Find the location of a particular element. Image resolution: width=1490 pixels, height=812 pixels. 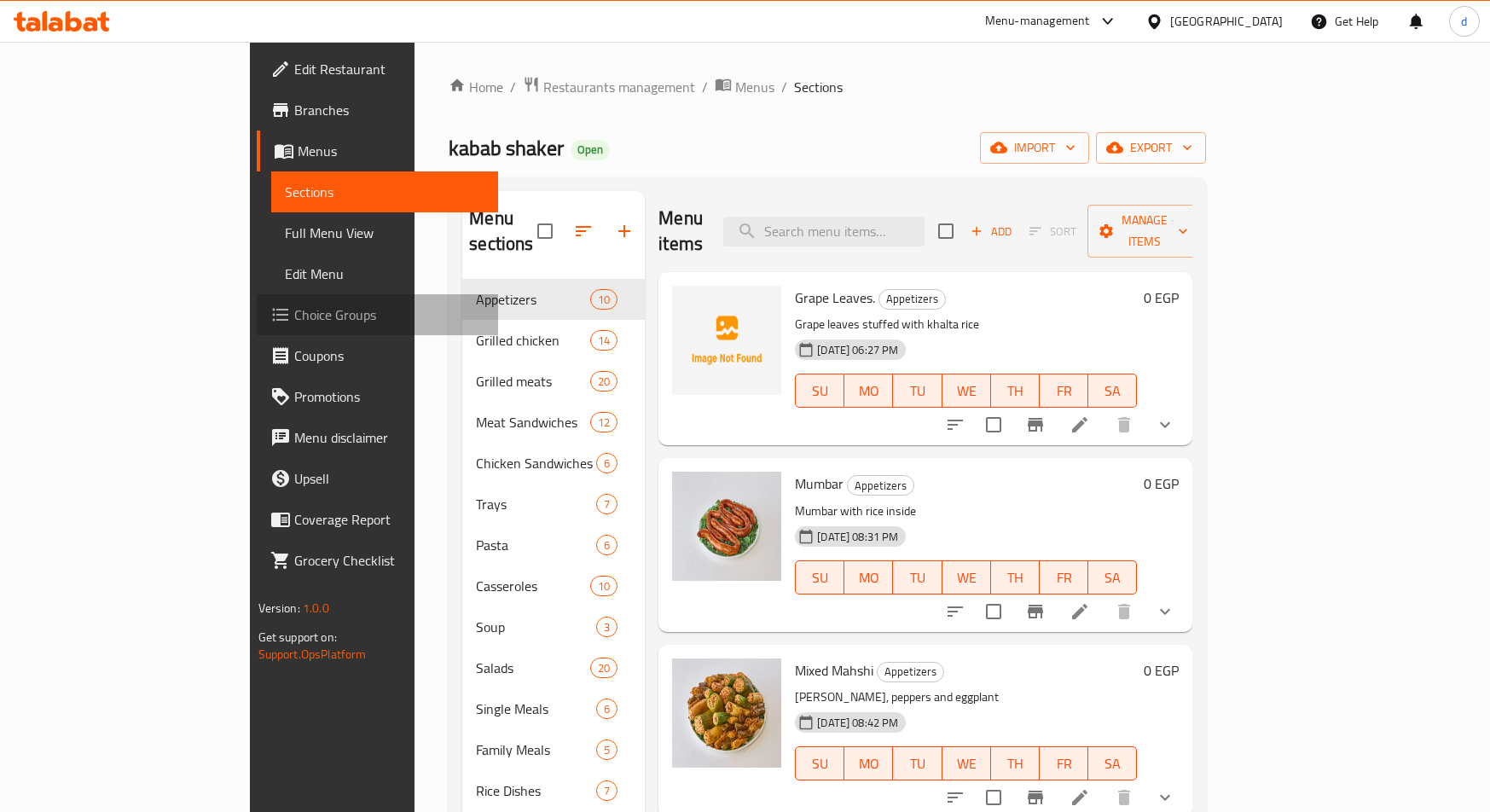

button: SU is located at coordinates (820, 577).